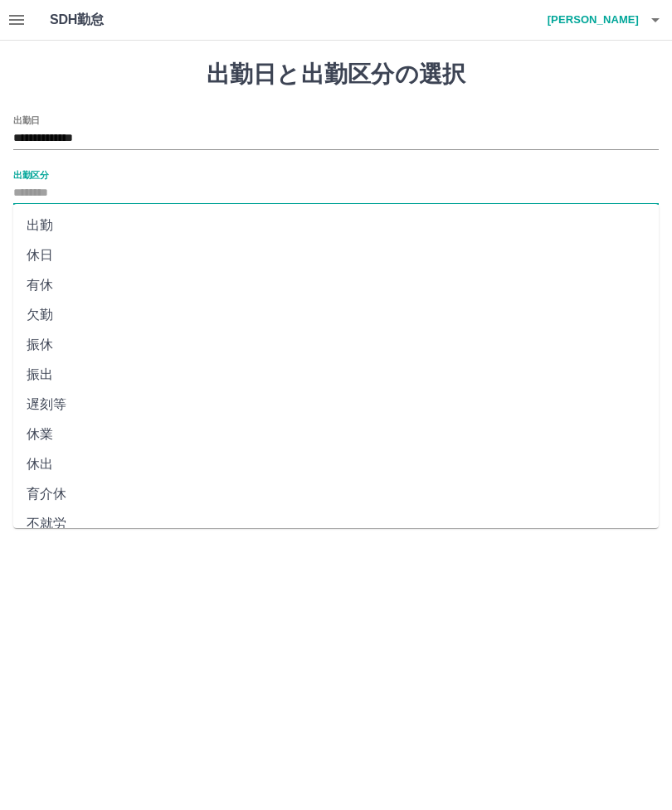 The height and width of the screenshot is (810, 672). I want to click on li: 振出, so click(336, 375).